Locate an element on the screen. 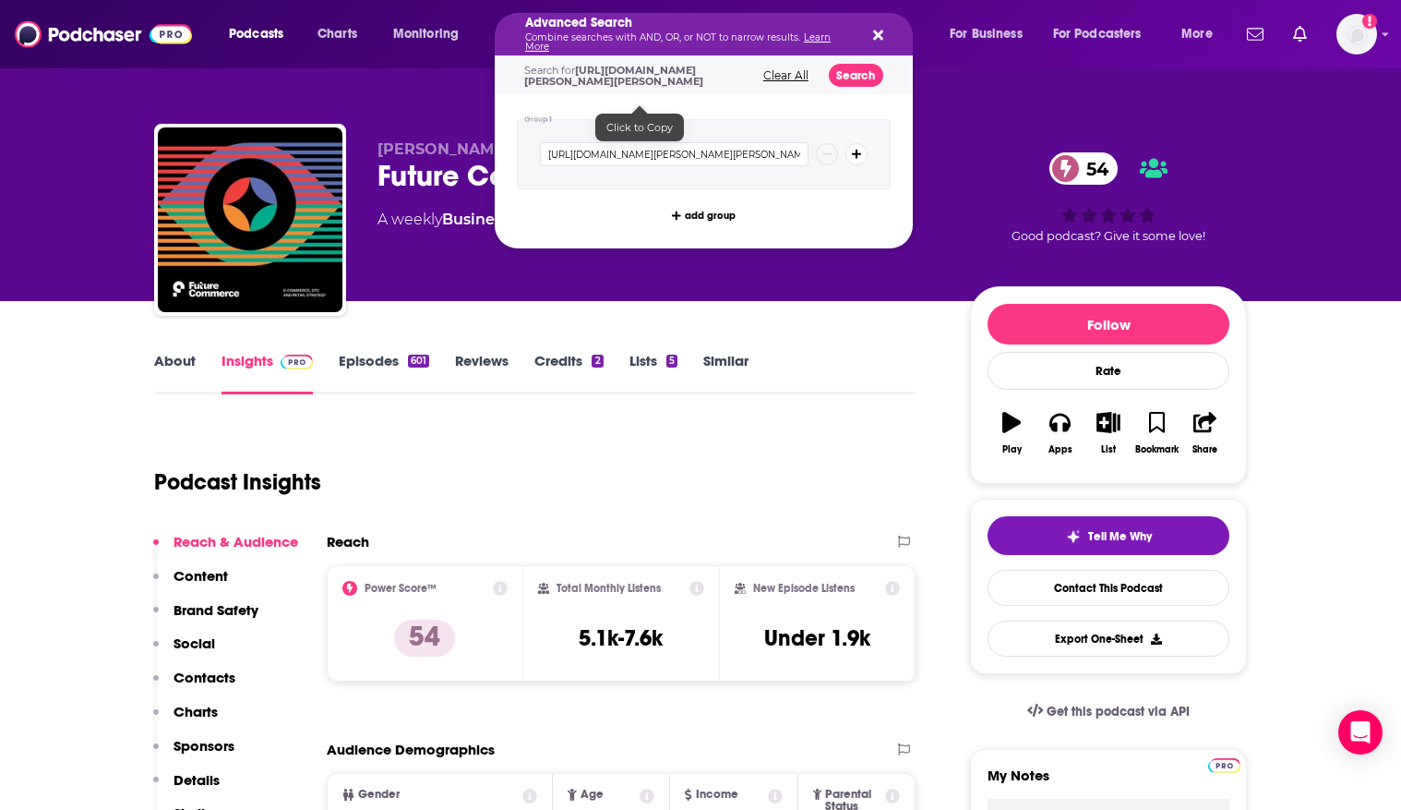  button: Details is located at coordinates (186, 788).